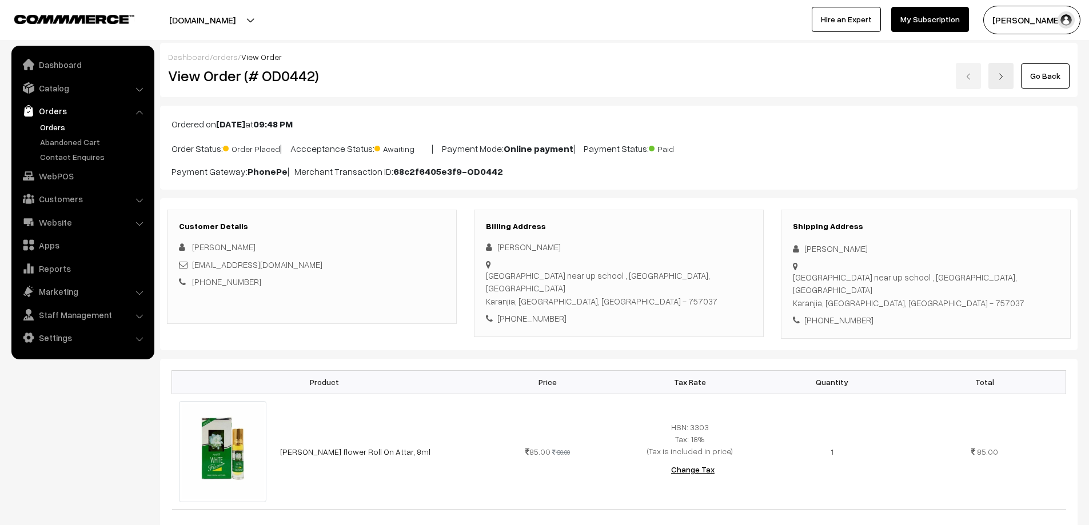 The height and width of the screenshot is (525, 1089). What do you see at coordinates (984, 382) in the screenshot?
I see `th: Total` at bounding box center [984, 382].